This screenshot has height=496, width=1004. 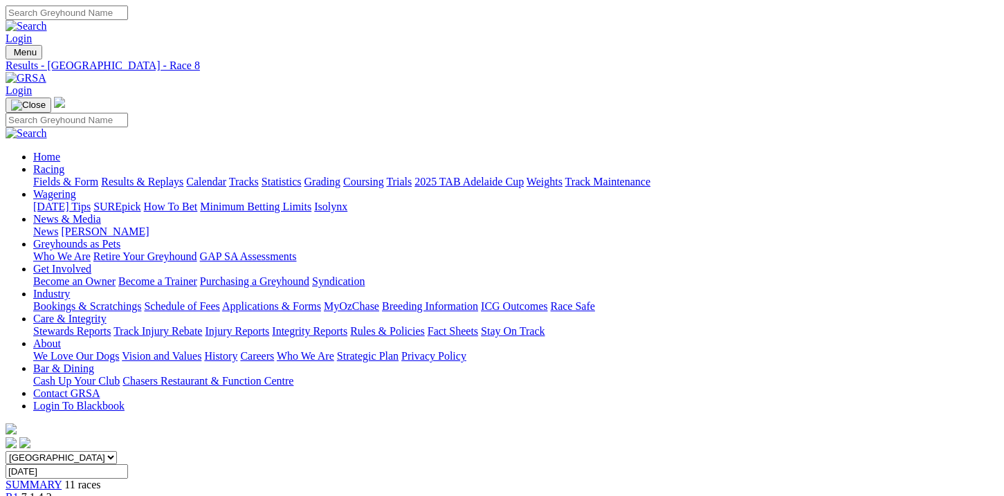 I want to click on a: Become a Trainer, so click(x=158, y=281).